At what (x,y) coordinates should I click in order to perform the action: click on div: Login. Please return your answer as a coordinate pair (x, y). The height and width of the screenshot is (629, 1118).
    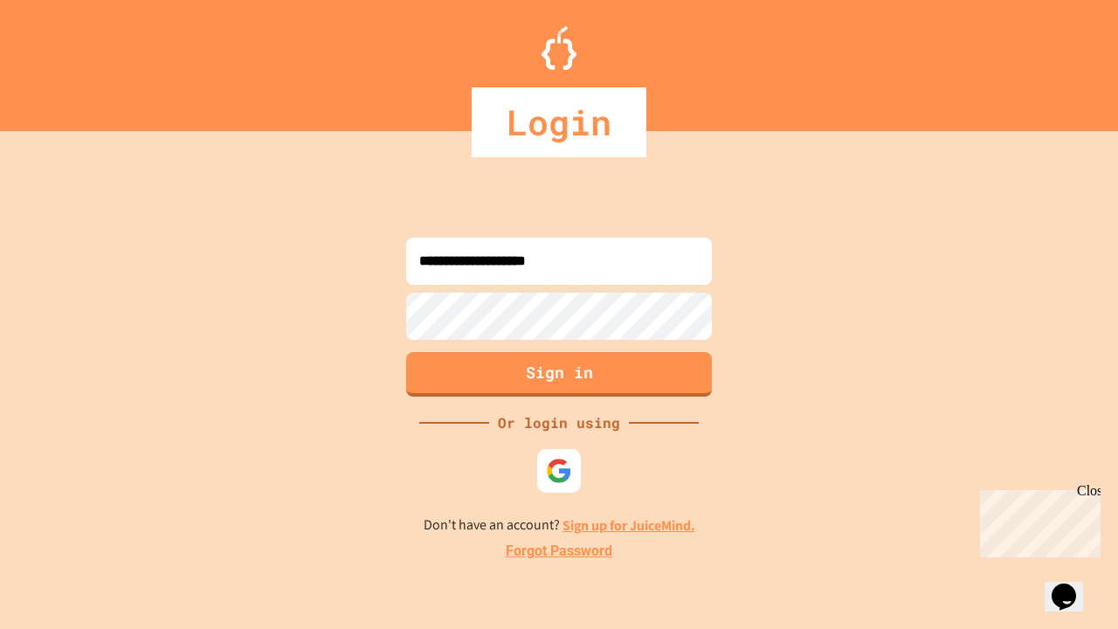
    Looking at the image, I should click on (559, 122).